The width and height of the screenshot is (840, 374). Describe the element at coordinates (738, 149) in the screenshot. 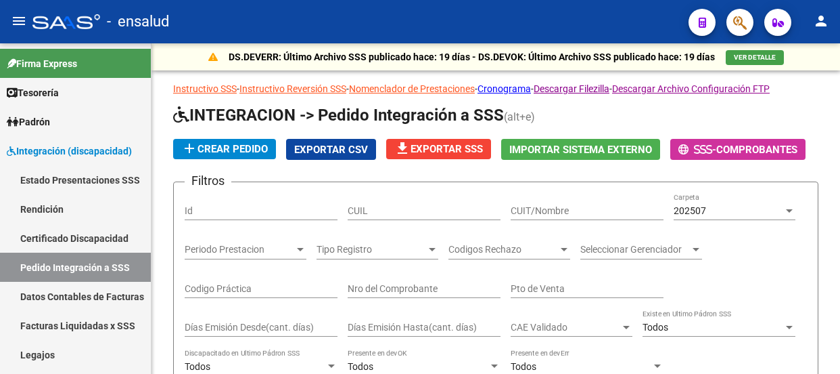

I see `button: -Comprobantes` at that location.